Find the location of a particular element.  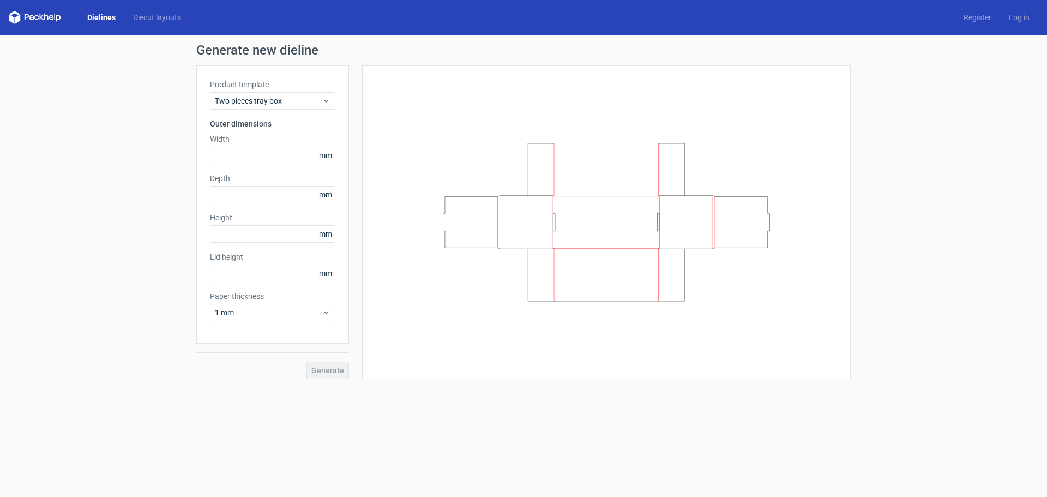

label: Product template is located at coordinates (273, 85).